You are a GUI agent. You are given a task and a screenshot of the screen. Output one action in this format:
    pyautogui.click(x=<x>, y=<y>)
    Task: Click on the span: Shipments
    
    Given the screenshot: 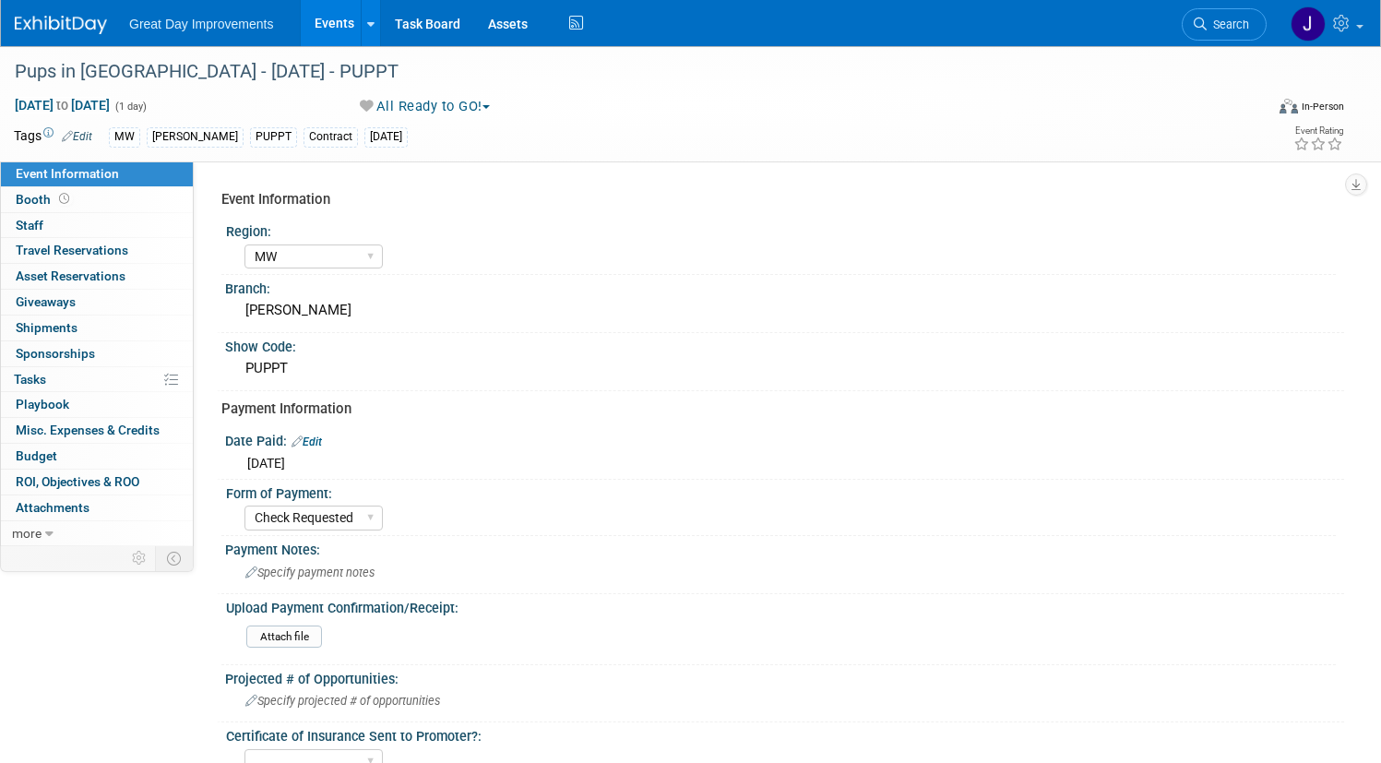 What is the action you would take?
    pyautogui.click(x=46, y=327)
    